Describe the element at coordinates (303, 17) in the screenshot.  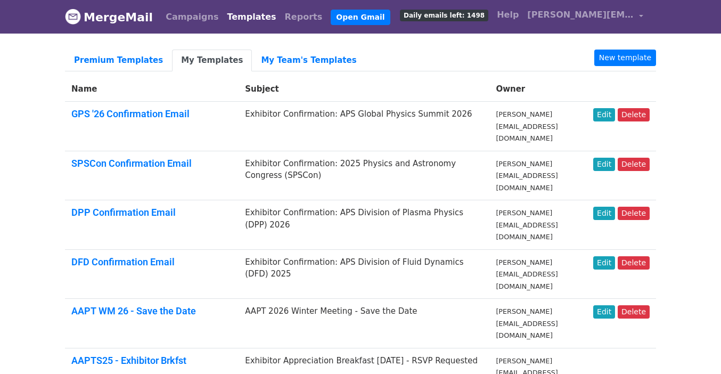
I see `a: Reports` at that location.